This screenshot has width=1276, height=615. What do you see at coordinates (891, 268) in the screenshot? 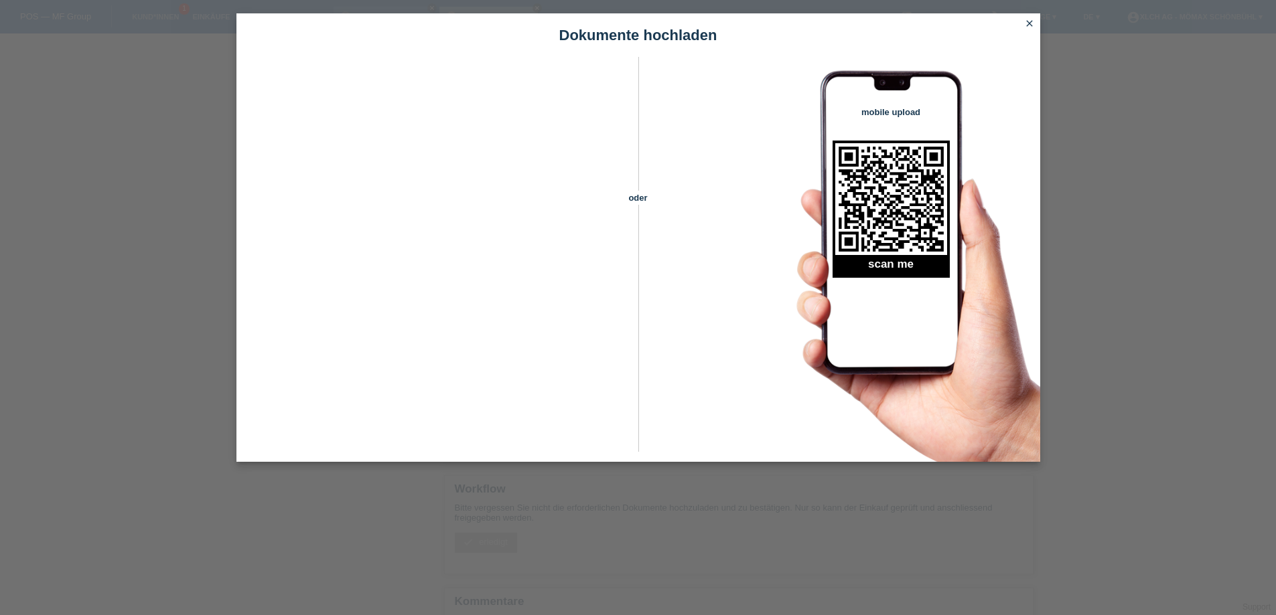
I see `h2: scan me` at bounding box center [891, 268].